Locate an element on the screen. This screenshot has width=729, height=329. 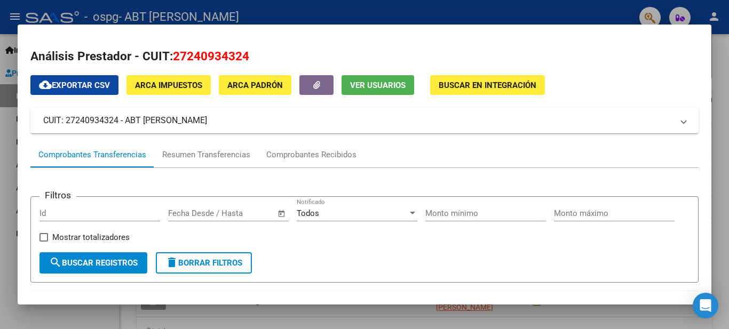
datatable-header-cell: ID is located at coordinates (46, 309).